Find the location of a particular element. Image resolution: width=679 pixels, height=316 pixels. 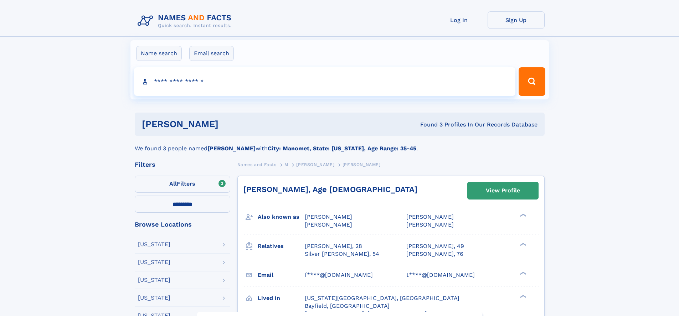

div: Filters is located at coordinates (183, 165).